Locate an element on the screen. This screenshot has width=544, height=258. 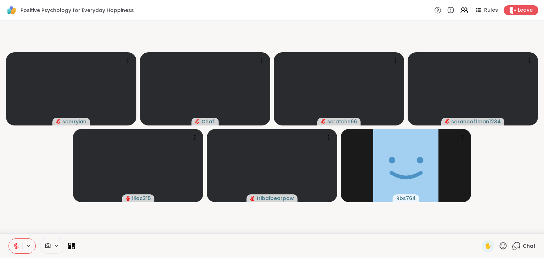
span: Rules is located at coordinates (491, 10).